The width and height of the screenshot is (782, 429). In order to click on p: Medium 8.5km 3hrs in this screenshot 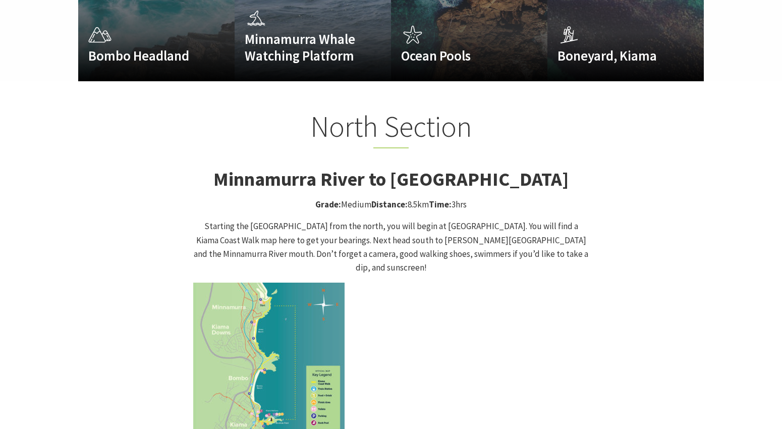, I will do `click(391, 204)`.